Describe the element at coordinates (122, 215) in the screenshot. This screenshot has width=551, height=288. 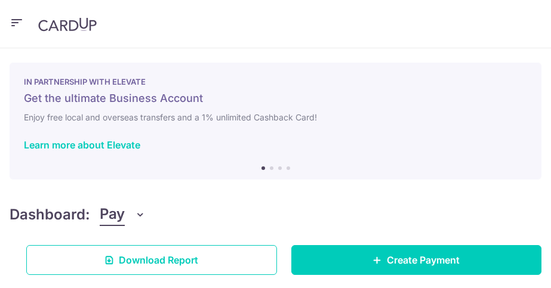
I see `button: Pay` at that location.